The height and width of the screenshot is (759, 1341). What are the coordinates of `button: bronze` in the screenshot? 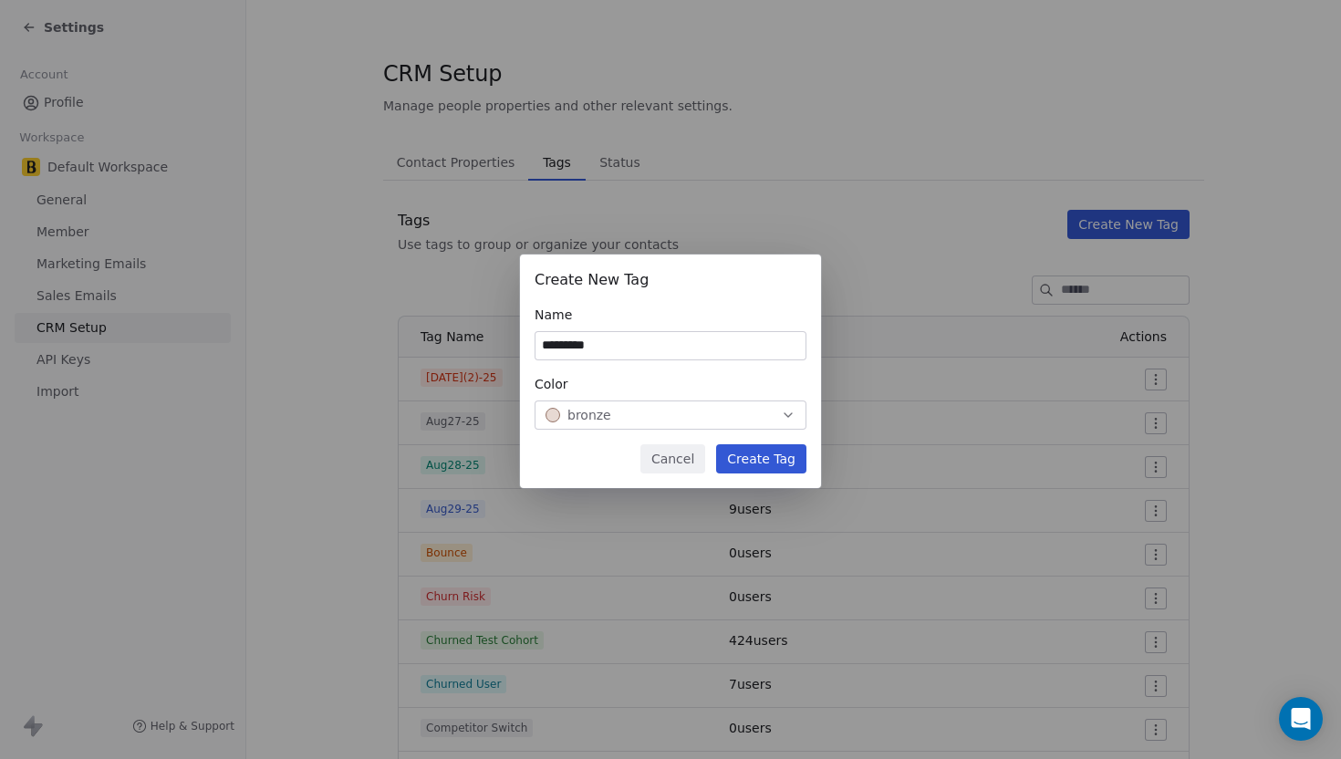 It's located at (670, 415).